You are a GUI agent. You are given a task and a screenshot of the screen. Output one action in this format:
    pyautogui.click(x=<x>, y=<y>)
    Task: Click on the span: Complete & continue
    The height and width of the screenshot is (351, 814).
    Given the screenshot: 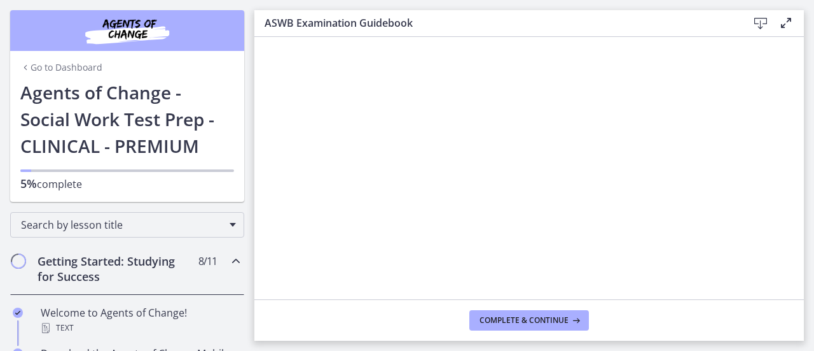 What is the action you would take?
    pyautogui.click(x=524, y=320)
    